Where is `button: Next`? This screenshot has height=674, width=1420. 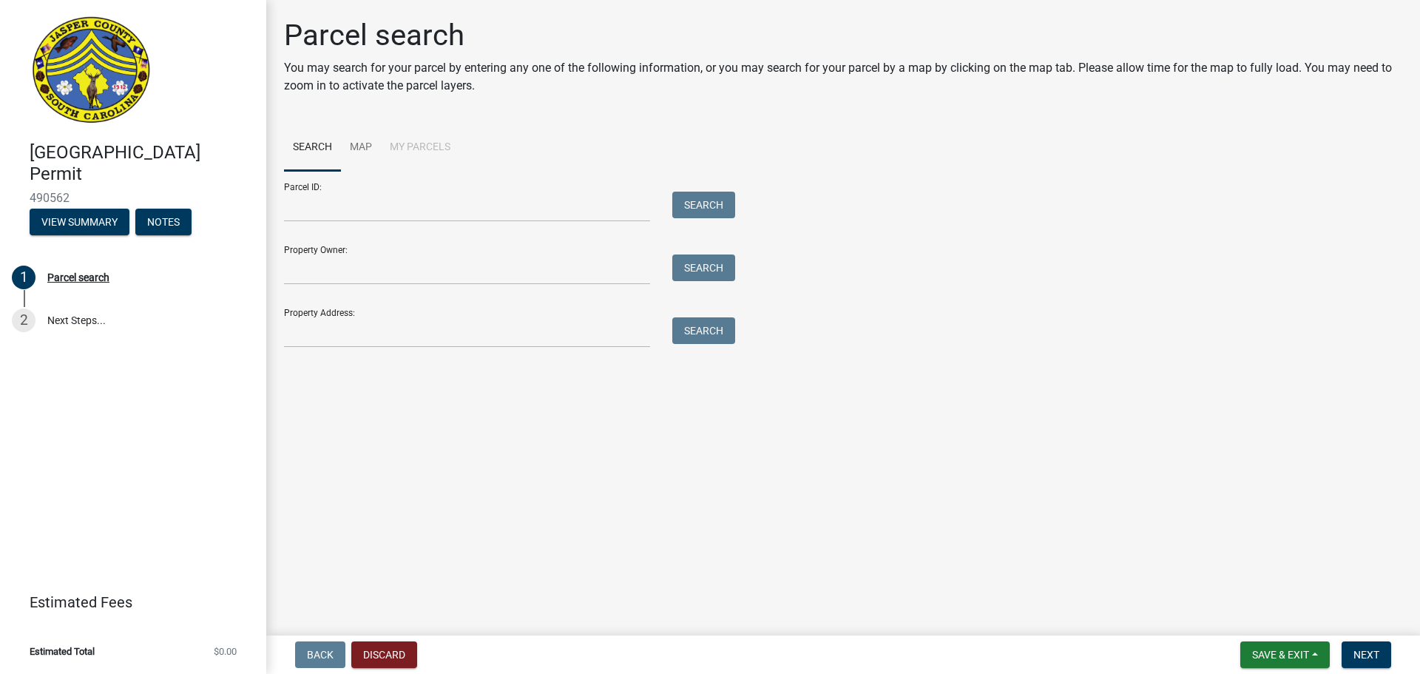
button: Next is located at coordinates (1366, 655).